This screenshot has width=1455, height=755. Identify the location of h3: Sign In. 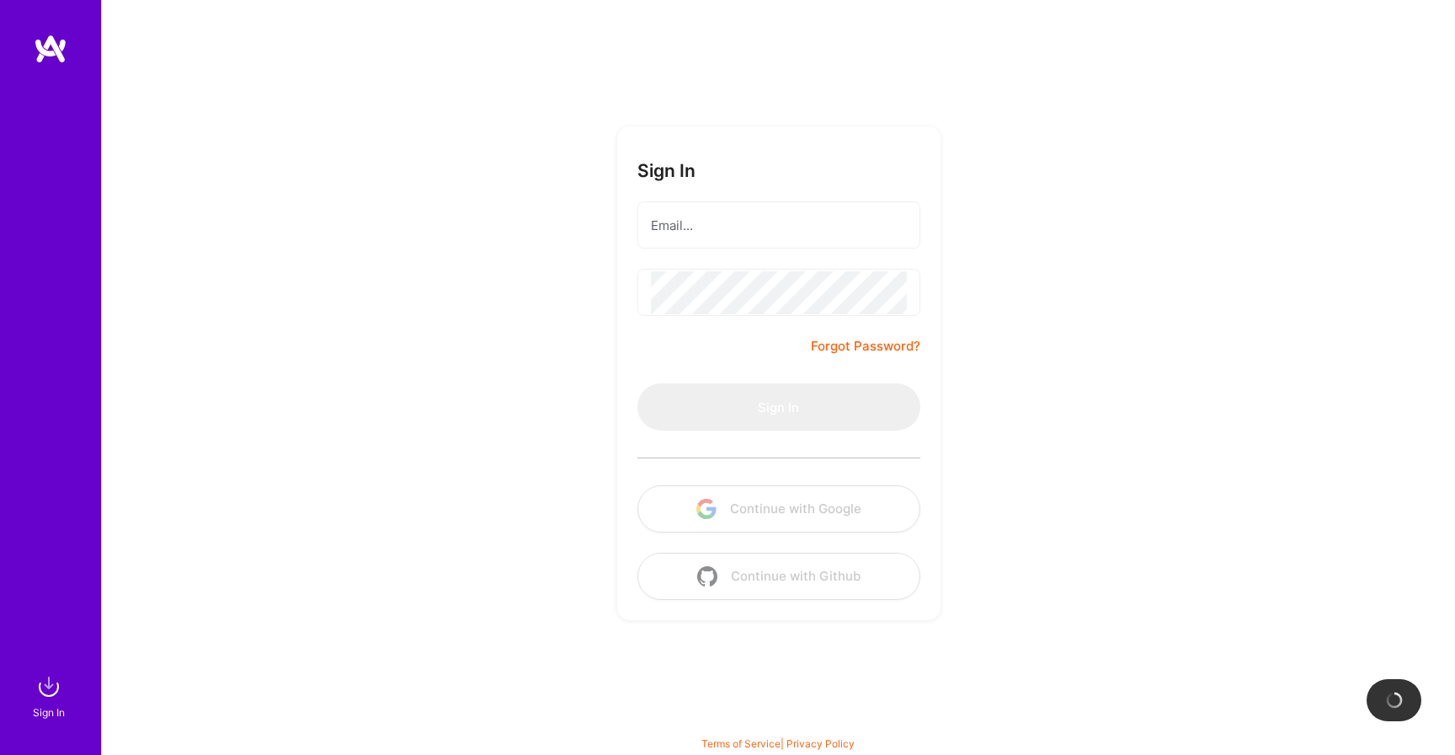
(666, 170).